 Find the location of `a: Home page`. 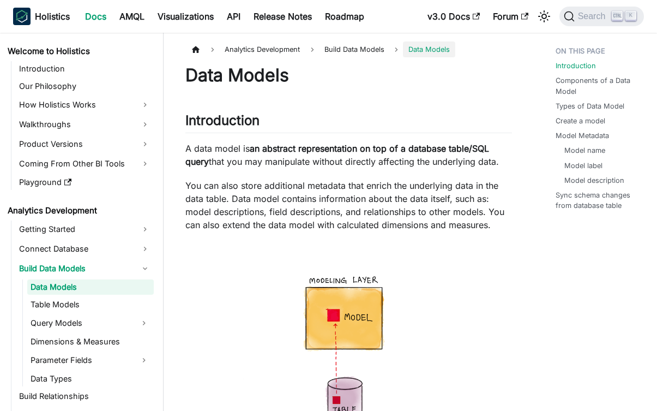

a: Home page is located at coordinates (196, 49).